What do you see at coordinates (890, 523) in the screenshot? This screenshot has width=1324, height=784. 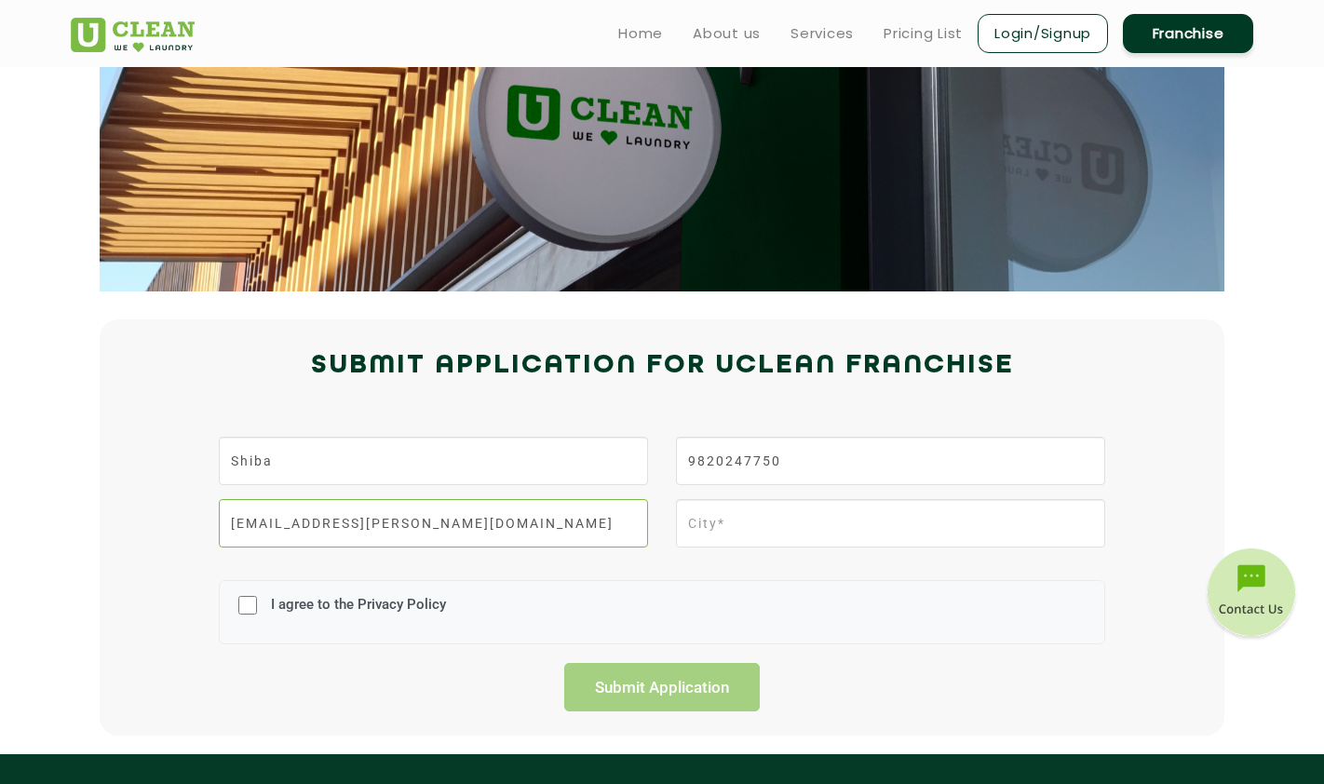 I see `input: City*` at bounding box center [890, 523].